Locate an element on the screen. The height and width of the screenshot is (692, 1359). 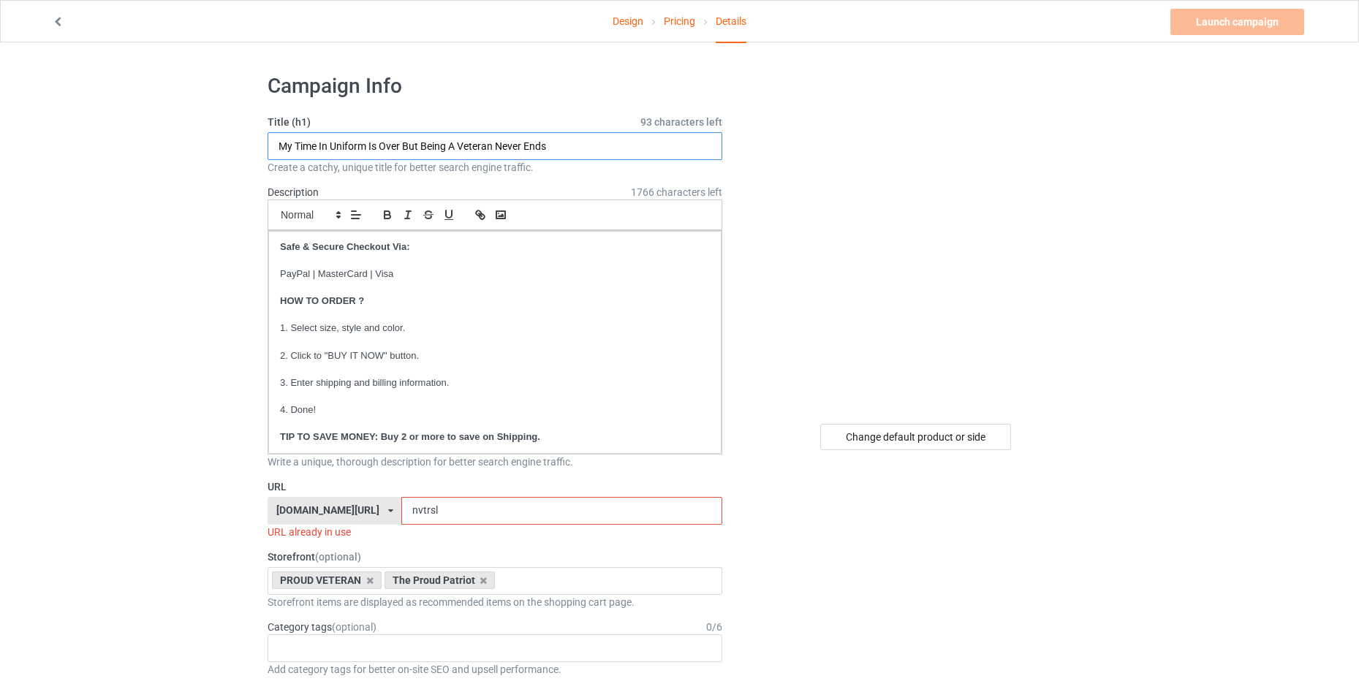
div: Write a unique, thorough description for better search engine traffic. is located at coordinates (495, 462).